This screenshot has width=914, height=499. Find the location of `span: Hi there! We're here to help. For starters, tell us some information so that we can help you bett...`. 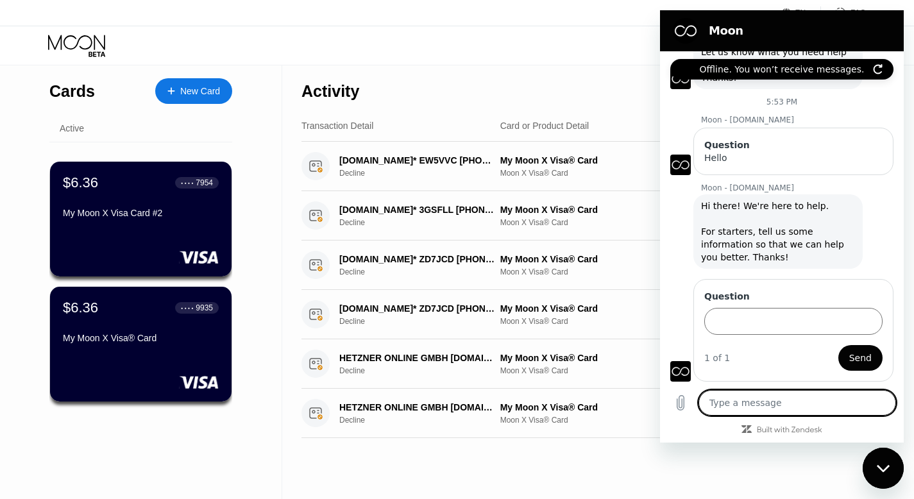

span: Hi there! We're here to help. For starters, tell us some information so that we can help you bett... is located at coordinates (113, 221).